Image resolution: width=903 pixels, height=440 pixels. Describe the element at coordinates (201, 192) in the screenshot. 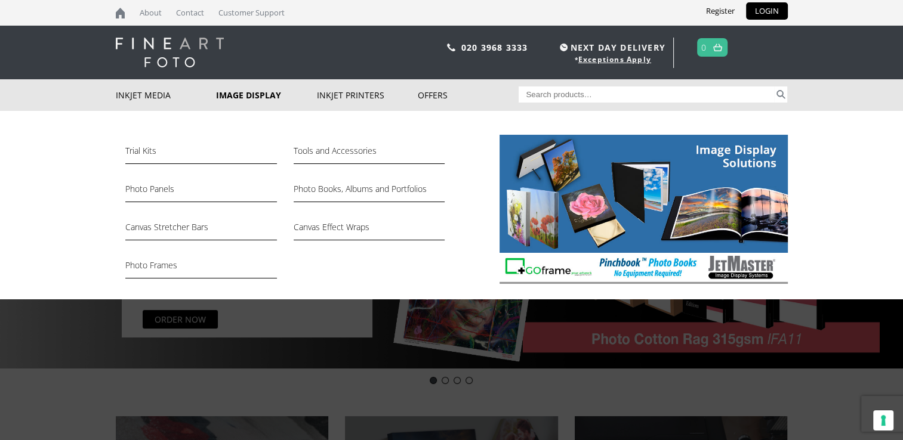

I see `a: Photo Panels` at that location.